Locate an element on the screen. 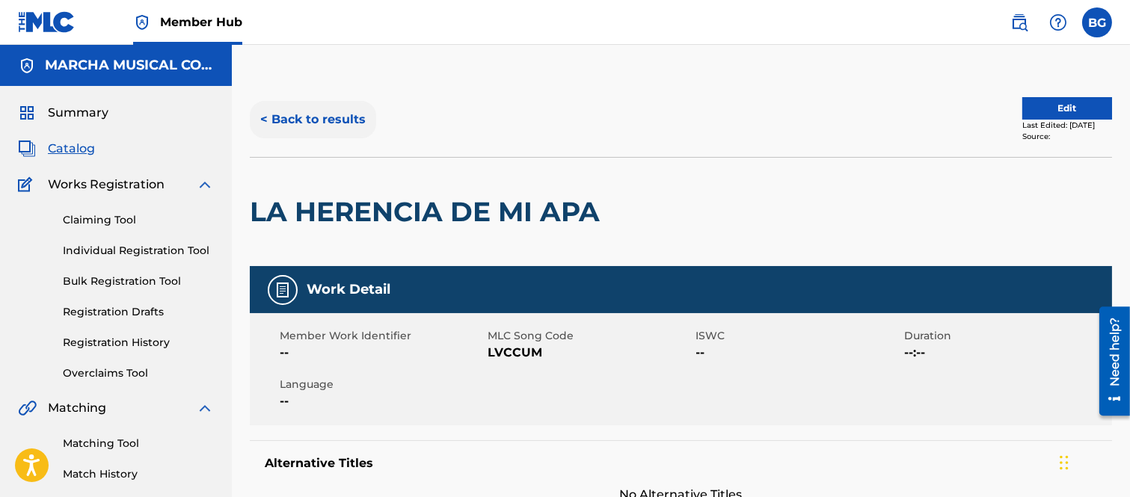  a: Claiming Tool is located at coordinates (138, 220).